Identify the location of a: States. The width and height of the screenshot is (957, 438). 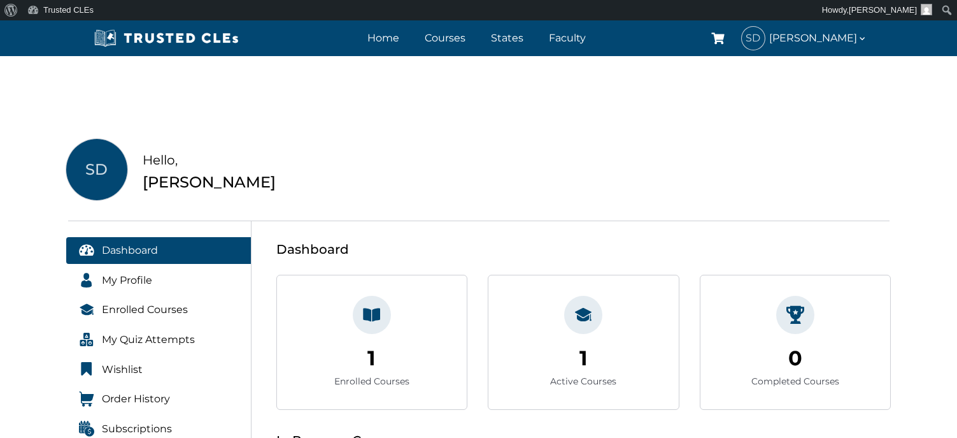
(507, 38).